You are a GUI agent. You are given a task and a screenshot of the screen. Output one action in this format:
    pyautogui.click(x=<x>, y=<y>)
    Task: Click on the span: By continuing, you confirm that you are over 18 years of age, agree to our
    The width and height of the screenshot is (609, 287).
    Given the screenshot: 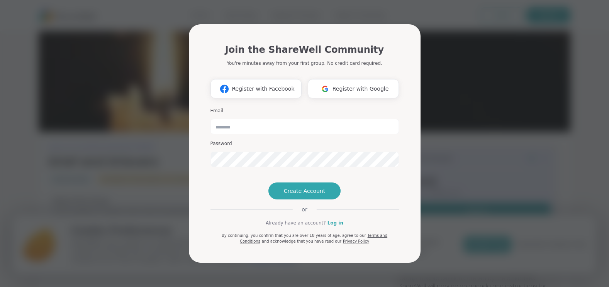 What is the action you would take?
    pyautogui.click(x=294, y=236)
    